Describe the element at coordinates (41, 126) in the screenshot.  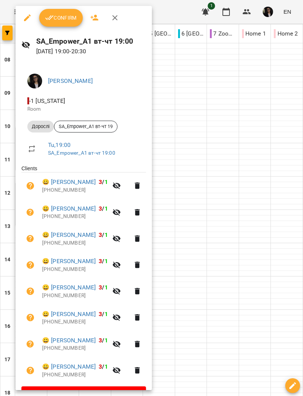
I see `span: Дорослі` at that location.